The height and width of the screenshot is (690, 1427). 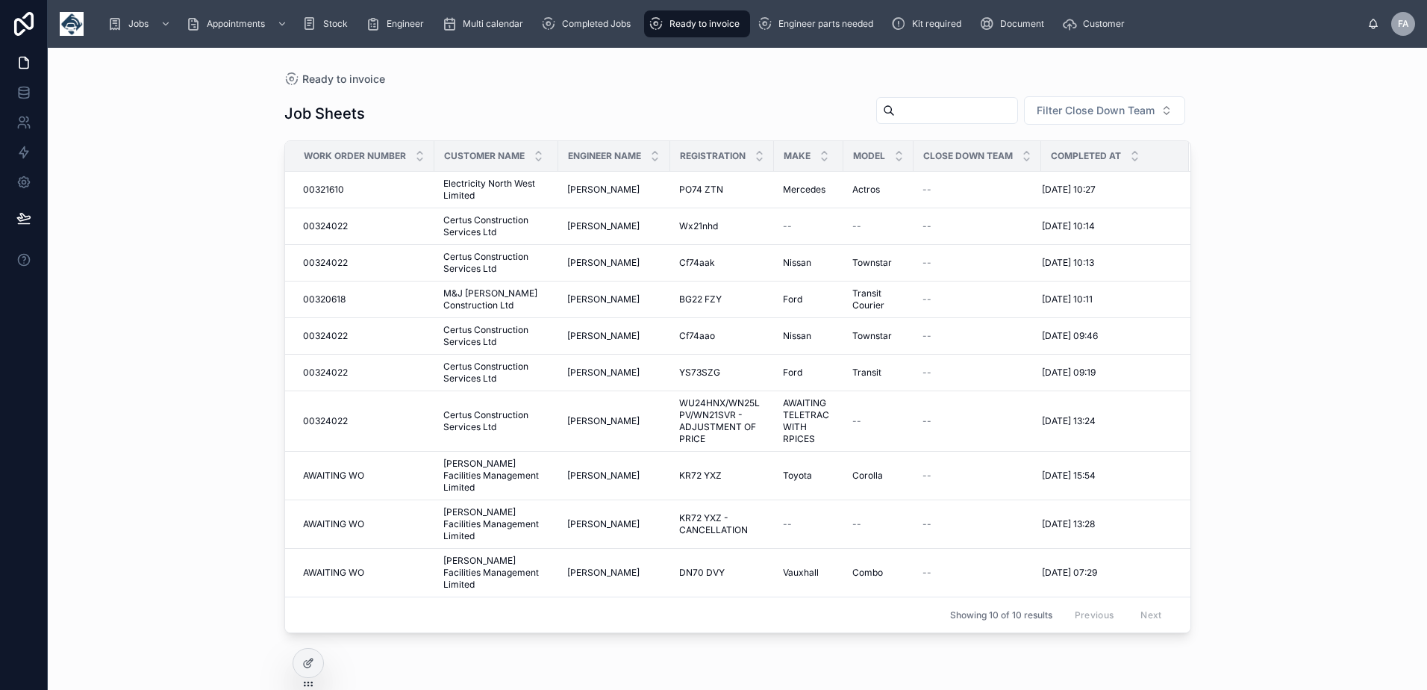 What do you see at coordinates (364, 190) in the screenshot?
I see `a: 00321610` at bounding box center [364, 190].